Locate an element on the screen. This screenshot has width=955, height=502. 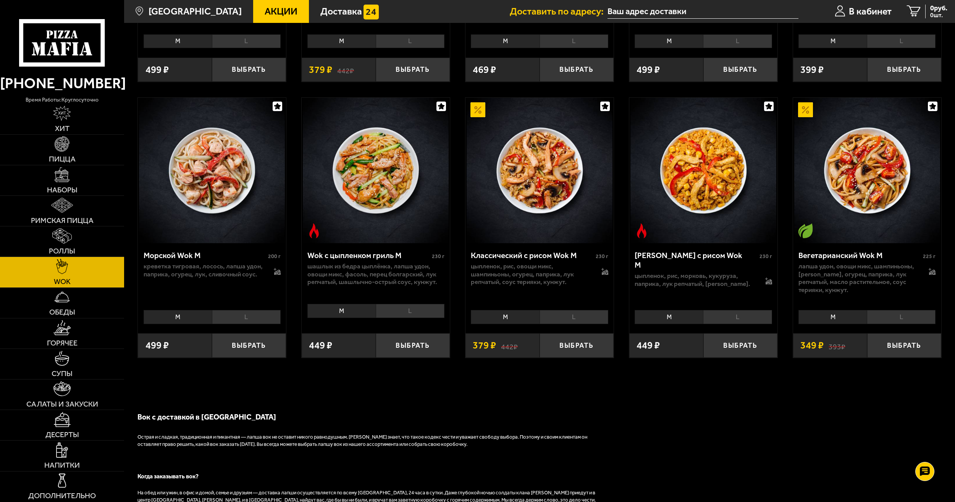
span: 469 ₽ is located at coordinates (484, 70).